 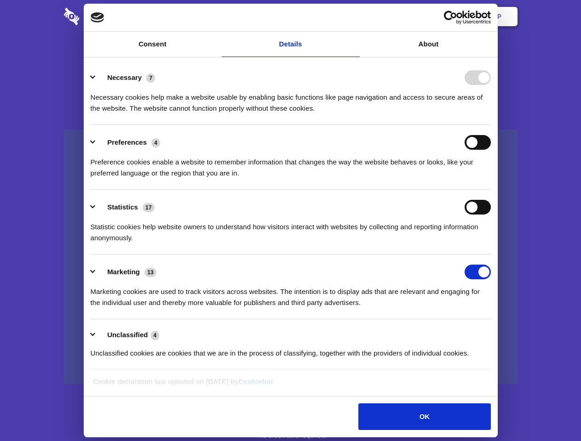 I want to click on div: Unclassified cookies are cookies that we are in the process of classifying, together with the pro..., so click(x=291, y=350).